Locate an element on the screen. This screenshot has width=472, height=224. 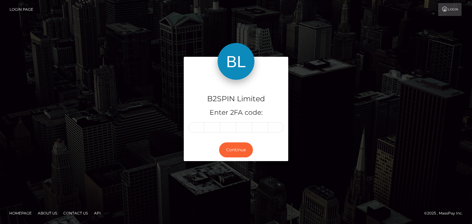
a: Login is located at coordinates (450, 10).